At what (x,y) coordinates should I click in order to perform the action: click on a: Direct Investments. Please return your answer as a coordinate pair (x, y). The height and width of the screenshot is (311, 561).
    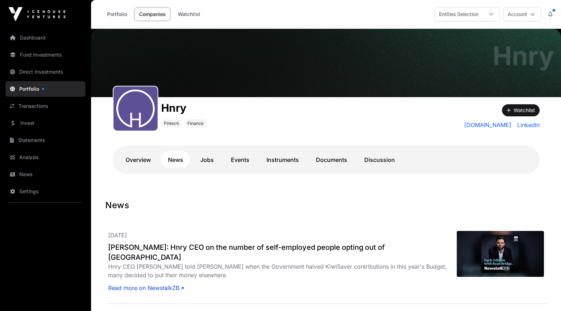
    Looking at the image, I should click on (46, 72).